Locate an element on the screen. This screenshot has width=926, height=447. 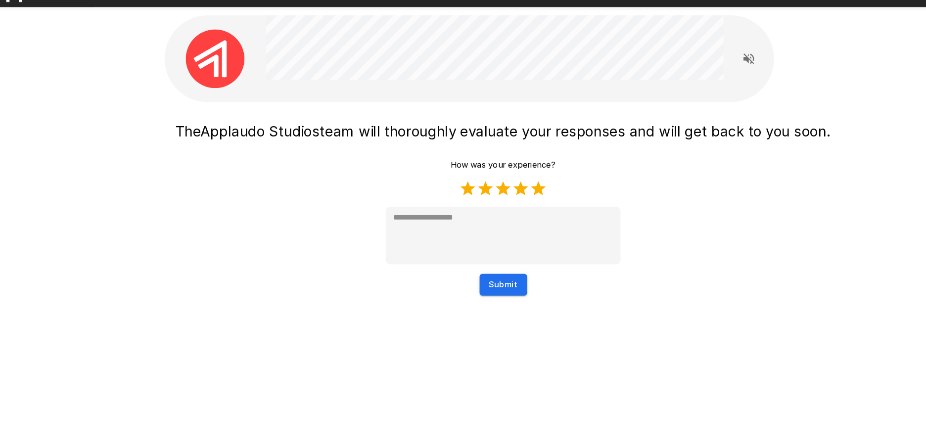
img: applaudo_avatar.png is located at coordinates (220, 72).